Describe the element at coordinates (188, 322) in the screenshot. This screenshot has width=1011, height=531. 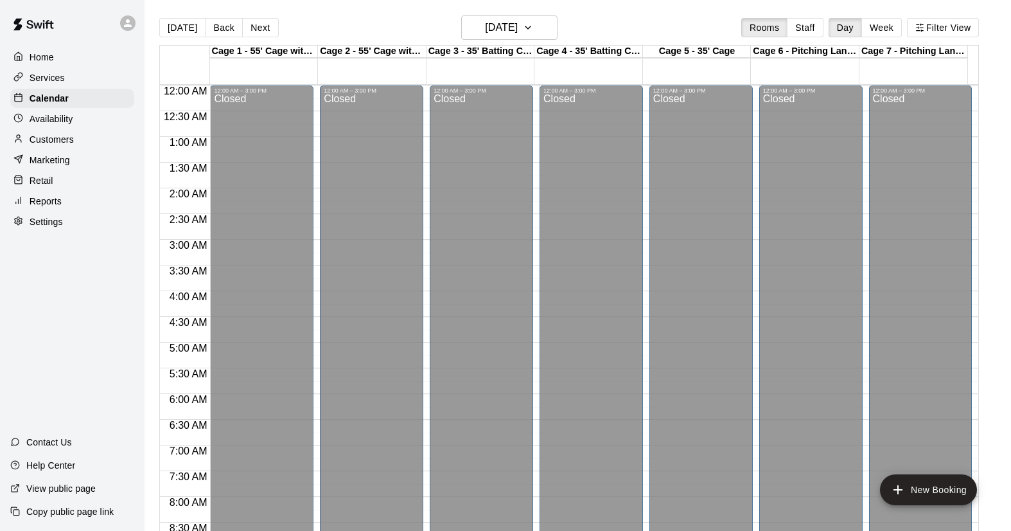
I see `span: 4:30 AM` at that location.